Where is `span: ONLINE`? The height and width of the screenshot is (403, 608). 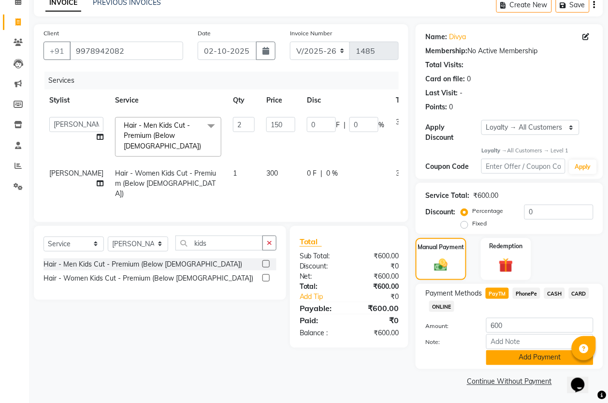
span: ONLINE is located at coordinates (442, 306).